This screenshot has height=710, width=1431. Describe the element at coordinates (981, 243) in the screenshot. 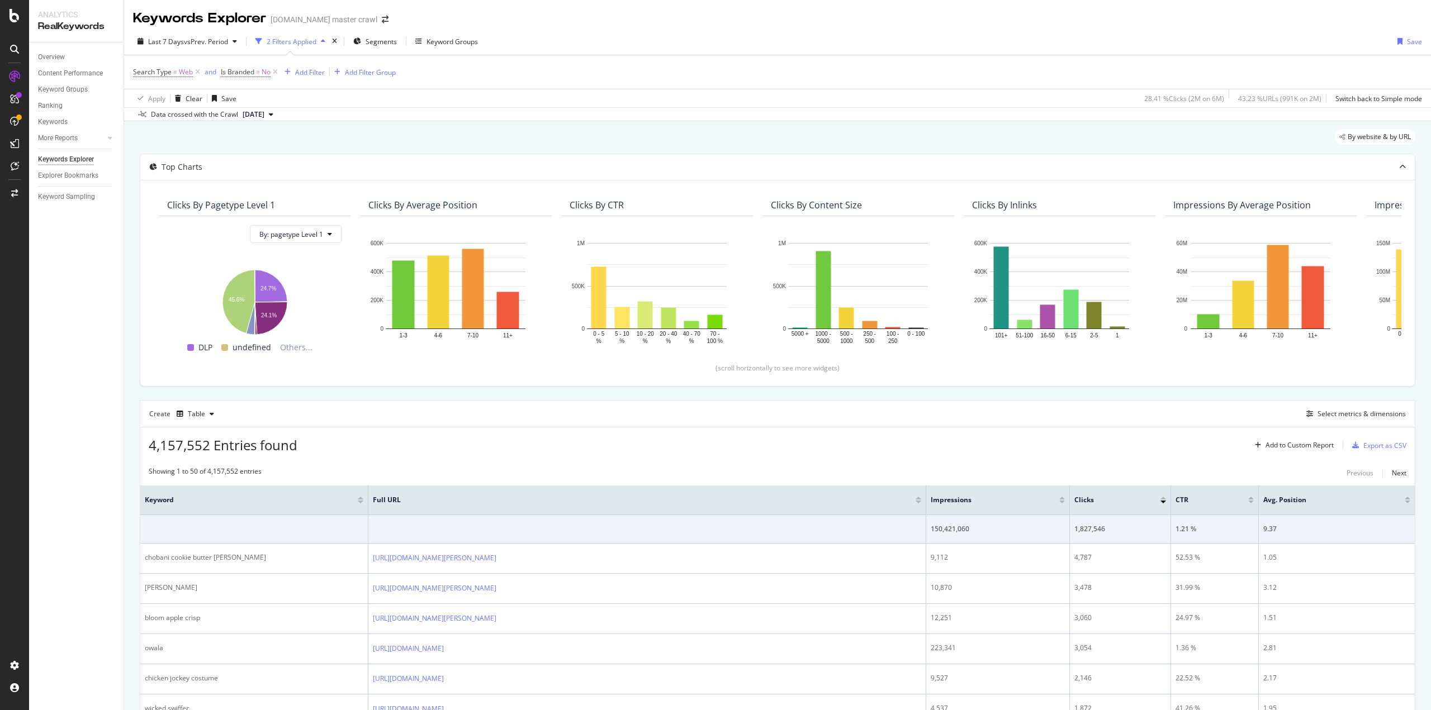

I see `text: 600K` at that location.